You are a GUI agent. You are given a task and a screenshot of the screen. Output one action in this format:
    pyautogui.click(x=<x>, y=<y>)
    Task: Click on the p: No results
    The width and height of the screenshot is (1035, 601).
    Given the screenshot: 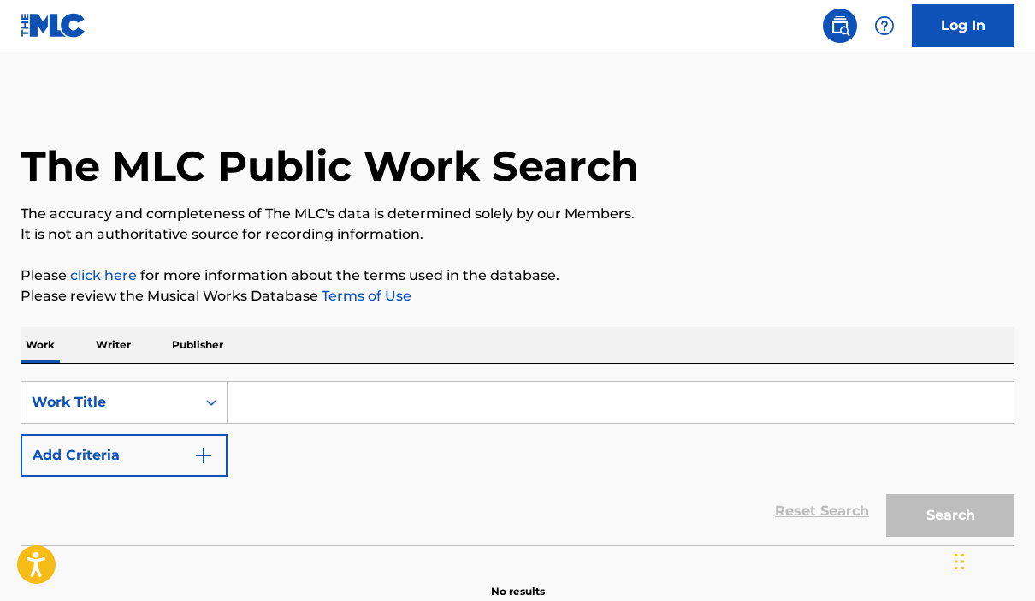 What is the action you would take?
    pyautogui.click(x=518, y=581)
    